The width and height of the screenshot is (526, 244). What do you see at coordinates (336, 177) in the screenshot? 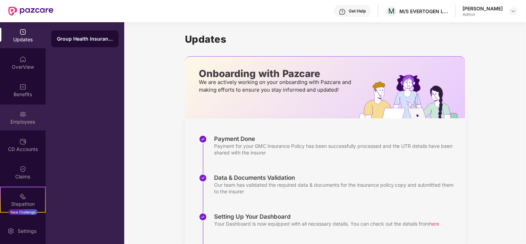
I see `div: Data & Documents Validation` at bounding box center [336, 177].